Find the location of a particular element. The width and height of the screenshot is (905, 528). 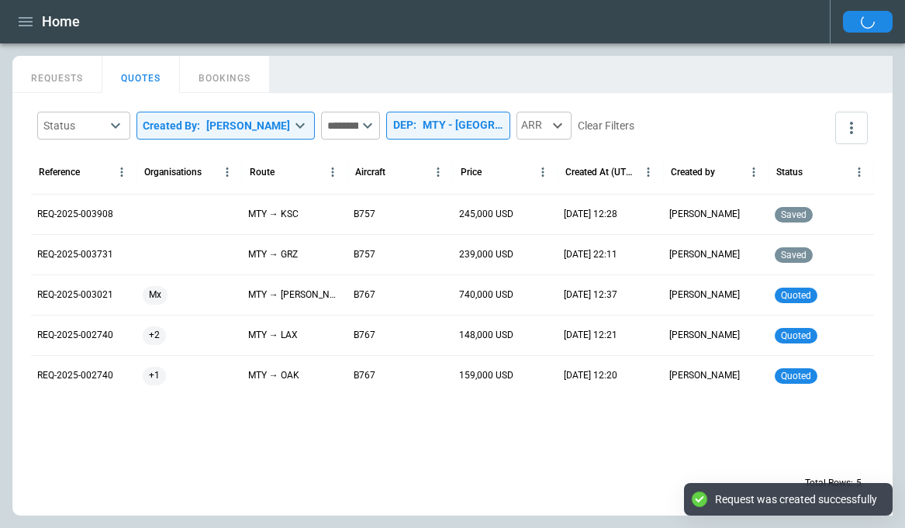

p: 13/05/2025 12:21 is located at coordinates (590, 335).